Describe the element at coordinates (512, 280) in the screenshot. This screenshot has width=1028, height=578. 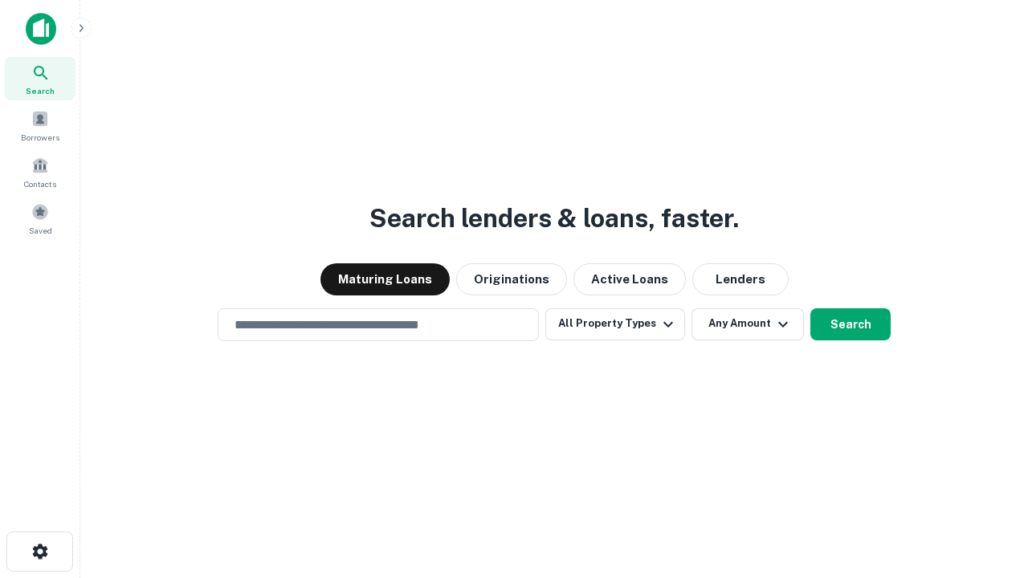
I see `button: Originations` at that location.